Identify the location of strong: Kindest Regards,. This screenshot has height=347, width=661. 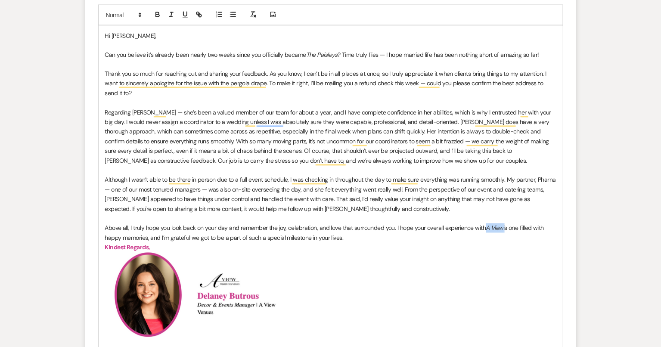
(127, 247).